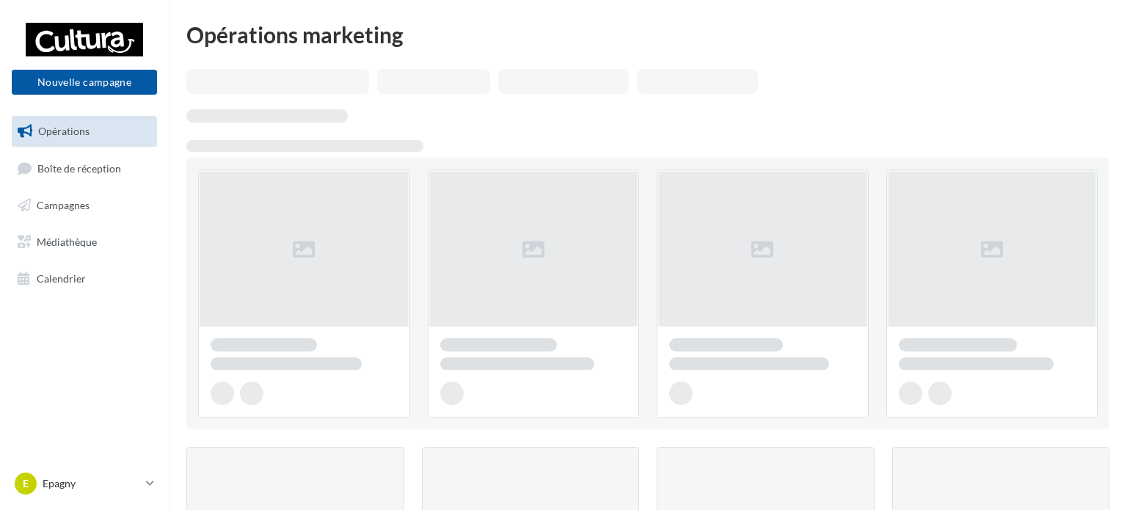  I want to click on div: Opérations marketing, so click(648, 34).